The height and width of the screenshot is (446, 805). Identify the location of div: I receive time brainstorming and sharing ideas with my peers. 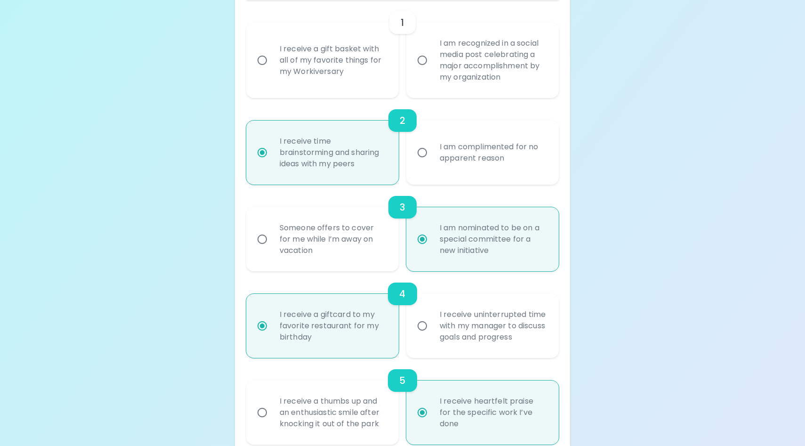
(333, 153).